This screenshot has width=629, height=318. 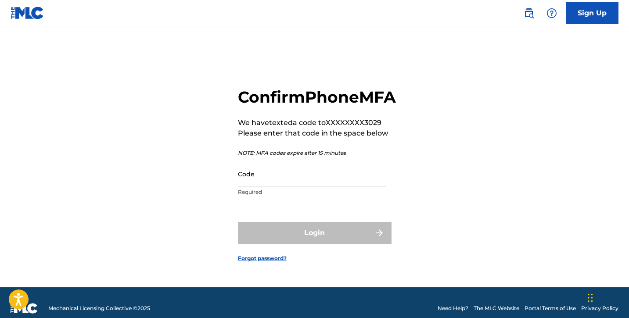 I want to click on div: Drag, so click(x=590, y=298).